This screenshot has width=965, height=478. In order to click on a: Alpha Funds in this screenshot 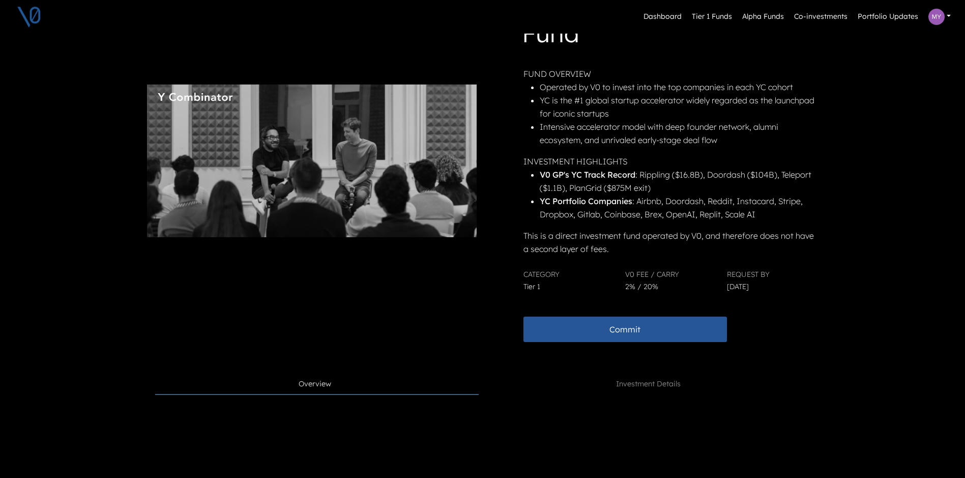, I will do `click(763, 17)`.